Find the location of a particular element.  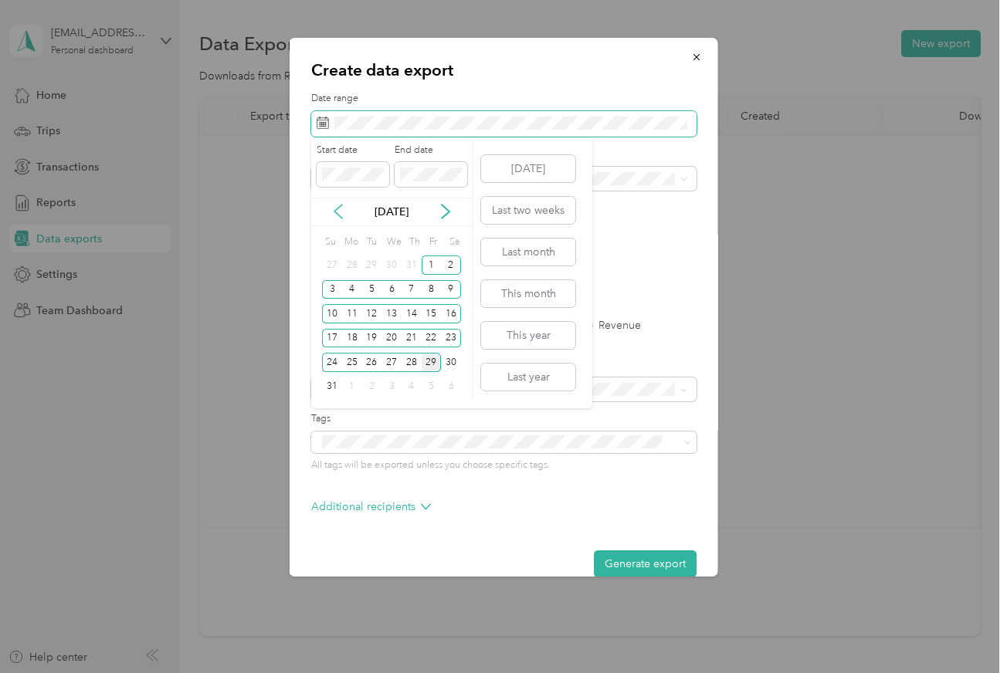

button: Last two weeks is located at coordinates (528, 210).